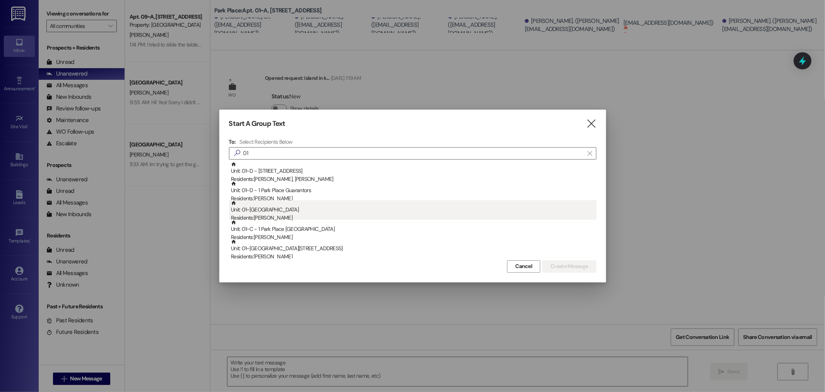 This screenshot has height=392, width=825. Describe the element at coordinates (266, 142) in the screenshot. I see `h4: Select Recipients Below` at that location.